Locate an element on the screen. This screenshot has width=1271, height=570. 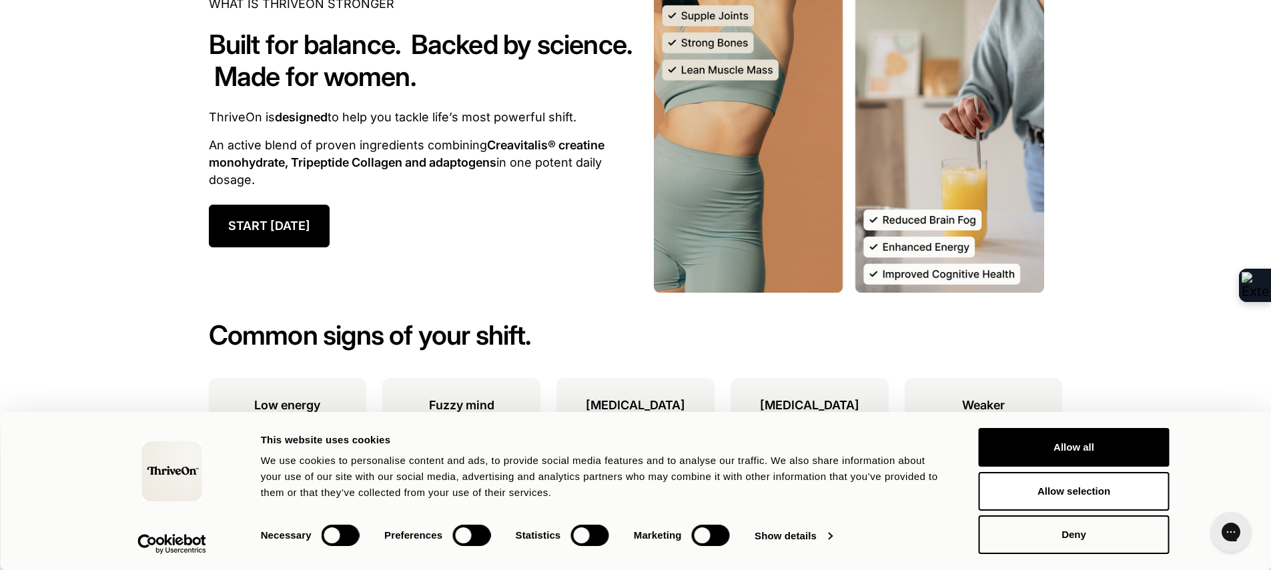
a: Usercentrics Cookiebot - opens in a new window is located at coordinates (171, 544).